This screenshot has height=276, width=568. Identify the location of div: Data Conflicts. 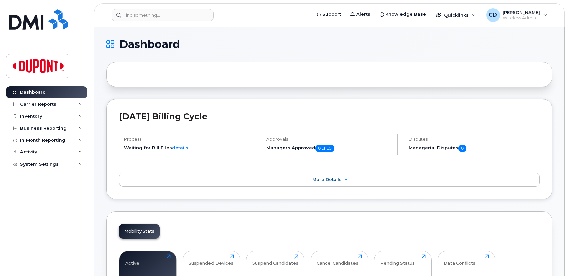
(460, 259).